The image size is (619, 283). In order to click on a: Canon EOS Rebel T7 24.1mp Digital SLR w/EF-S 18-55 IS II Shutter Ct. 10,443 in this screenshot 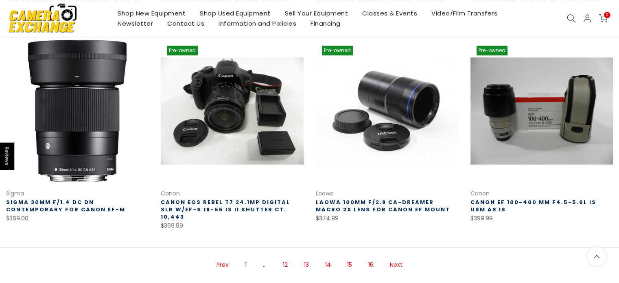, I will do `click(226, 209)`.